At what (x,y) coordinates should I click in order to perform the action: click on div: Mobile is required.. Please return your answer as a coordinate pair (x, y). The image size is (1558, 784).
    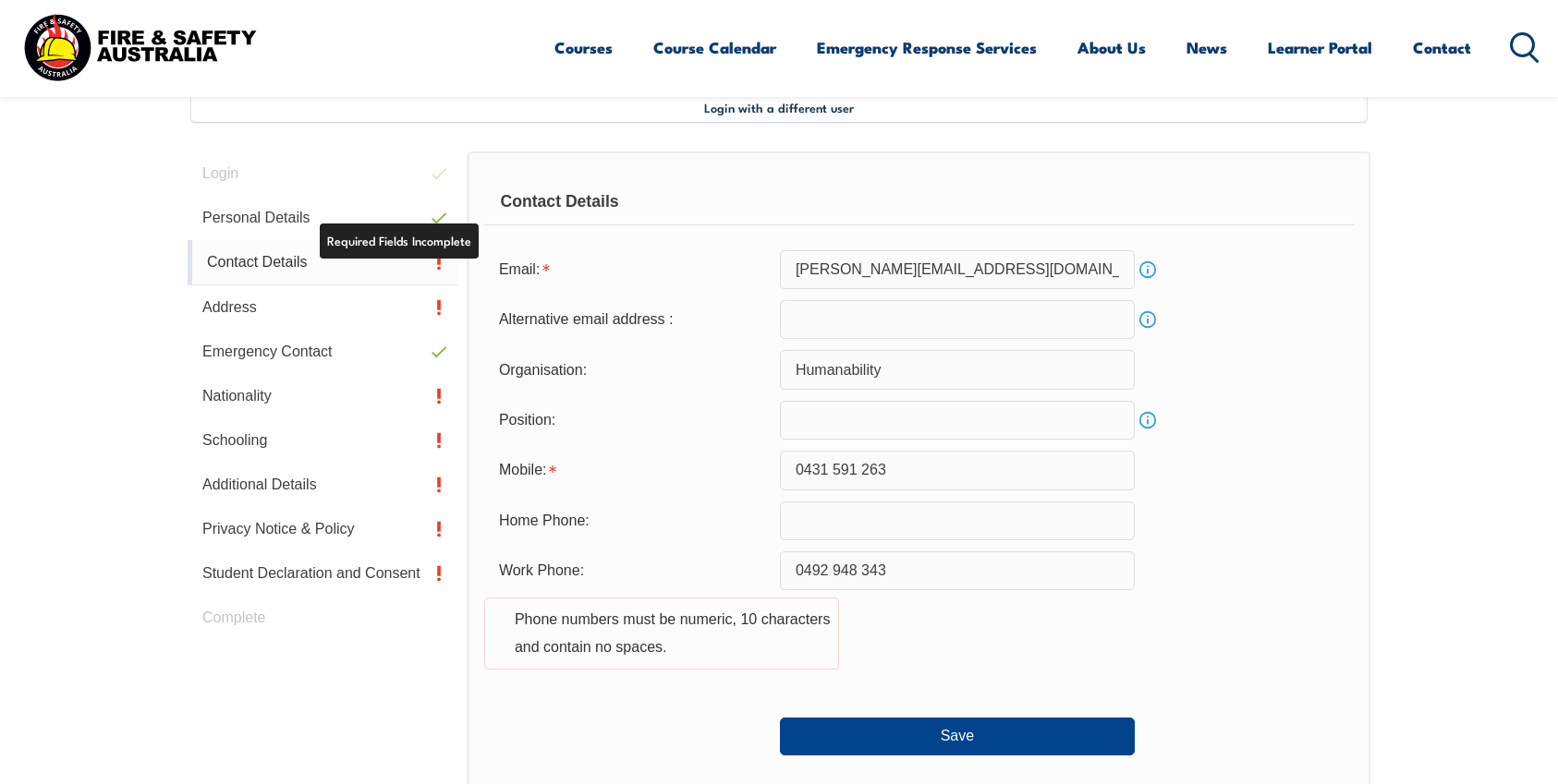
    Looking at the image, I should click on (632, 470).